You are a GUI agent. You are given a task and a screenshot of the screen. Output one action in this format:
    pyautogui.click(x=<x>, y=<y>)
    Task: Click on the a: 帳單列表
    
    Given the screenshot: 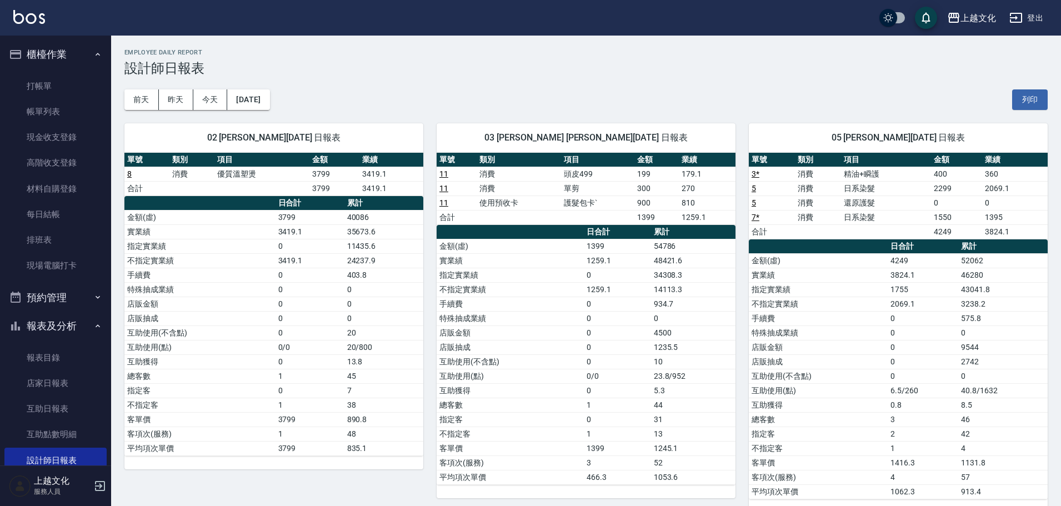 What is the action you would take?
    pyautogui.click(x=56, y=112)
    